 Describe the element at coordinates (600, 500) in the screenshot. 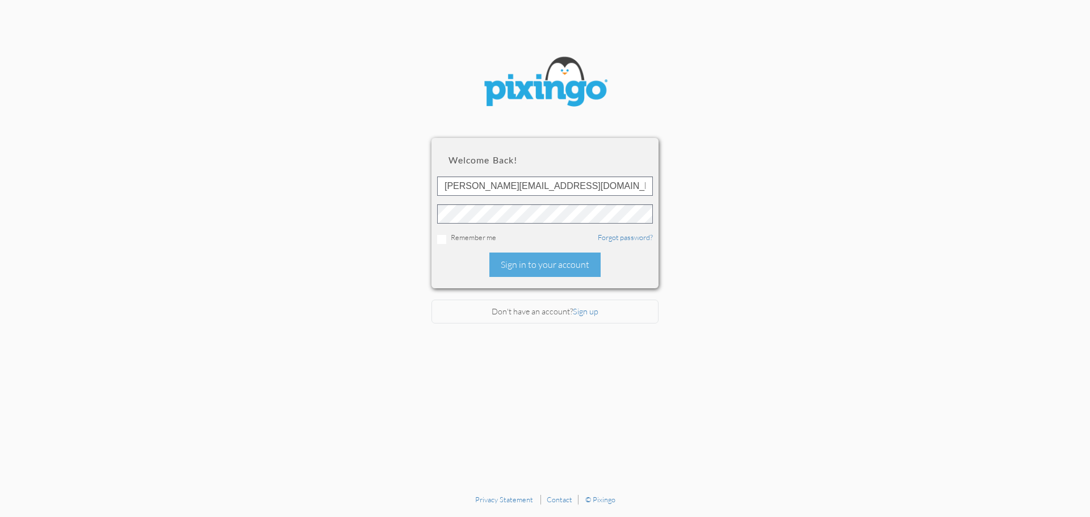

I see `a: © Pixingo` at that location.